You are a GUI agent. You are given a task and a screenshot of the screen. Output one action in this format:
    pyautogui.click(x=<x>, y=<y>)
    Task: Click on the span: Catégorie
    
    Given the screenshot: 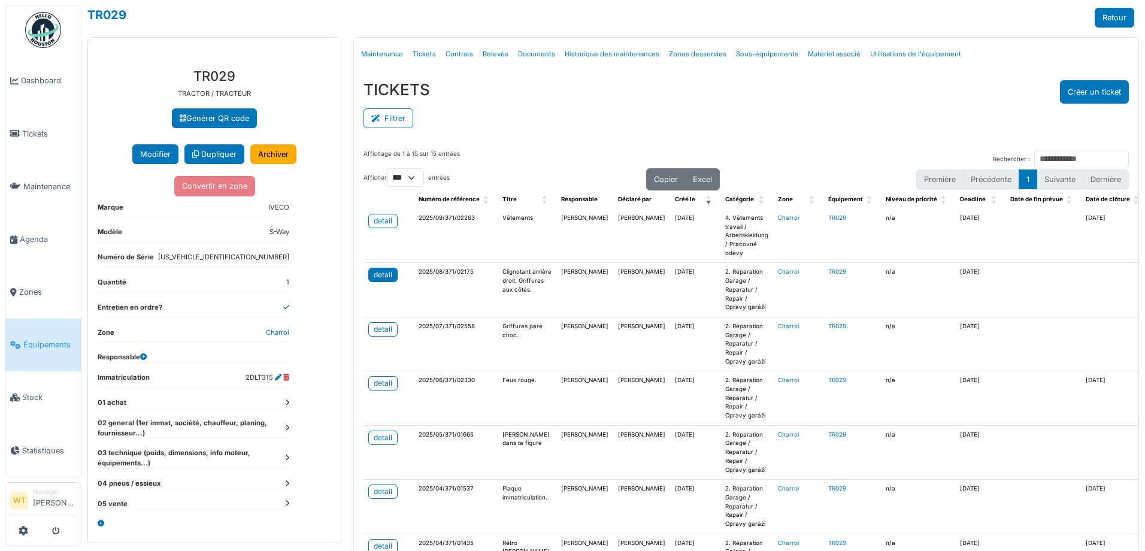 What is the action you would take?
    pyautogui.click(x=740, y=199)
    